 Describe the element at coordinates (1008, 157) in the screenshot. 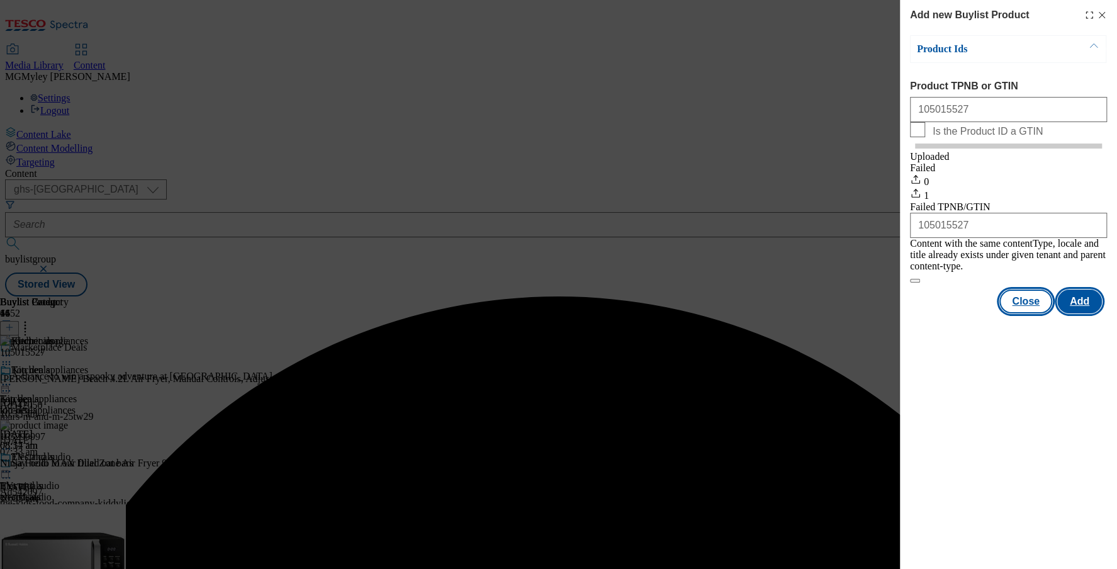

I see `div: Uploaded` at that location.